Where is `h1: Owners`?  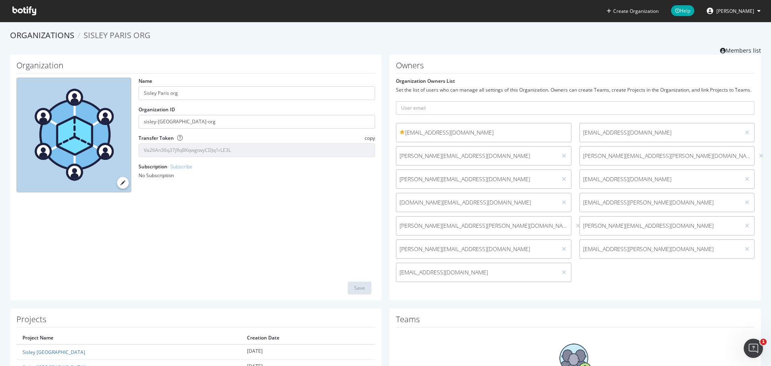
h1: Owners is located at coordinates (575, 67).